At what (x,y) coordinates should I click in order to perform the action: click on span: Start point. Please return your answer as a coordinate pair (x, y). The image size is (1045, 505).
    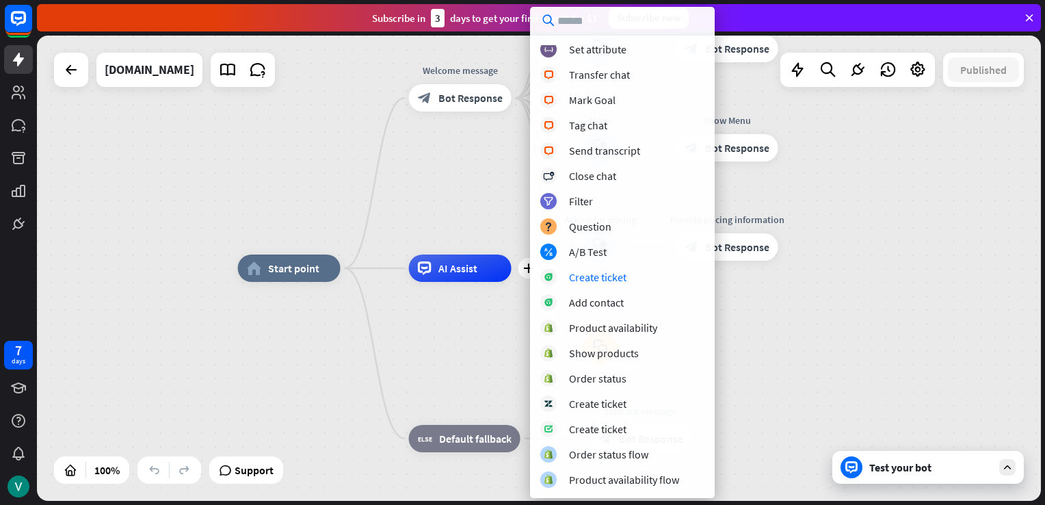
    Looking at the image, I should click on (293, 268).